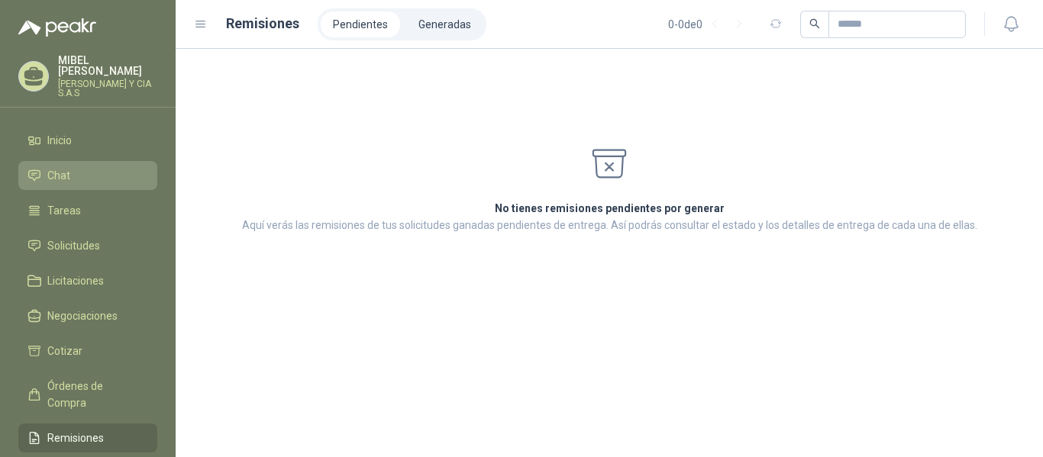 This screenshot has height=457, width=1043. What do you see at coordinates (88, 246) in the screenshot?
I see `a: Solicitudes` at bounding box center [88, 246].